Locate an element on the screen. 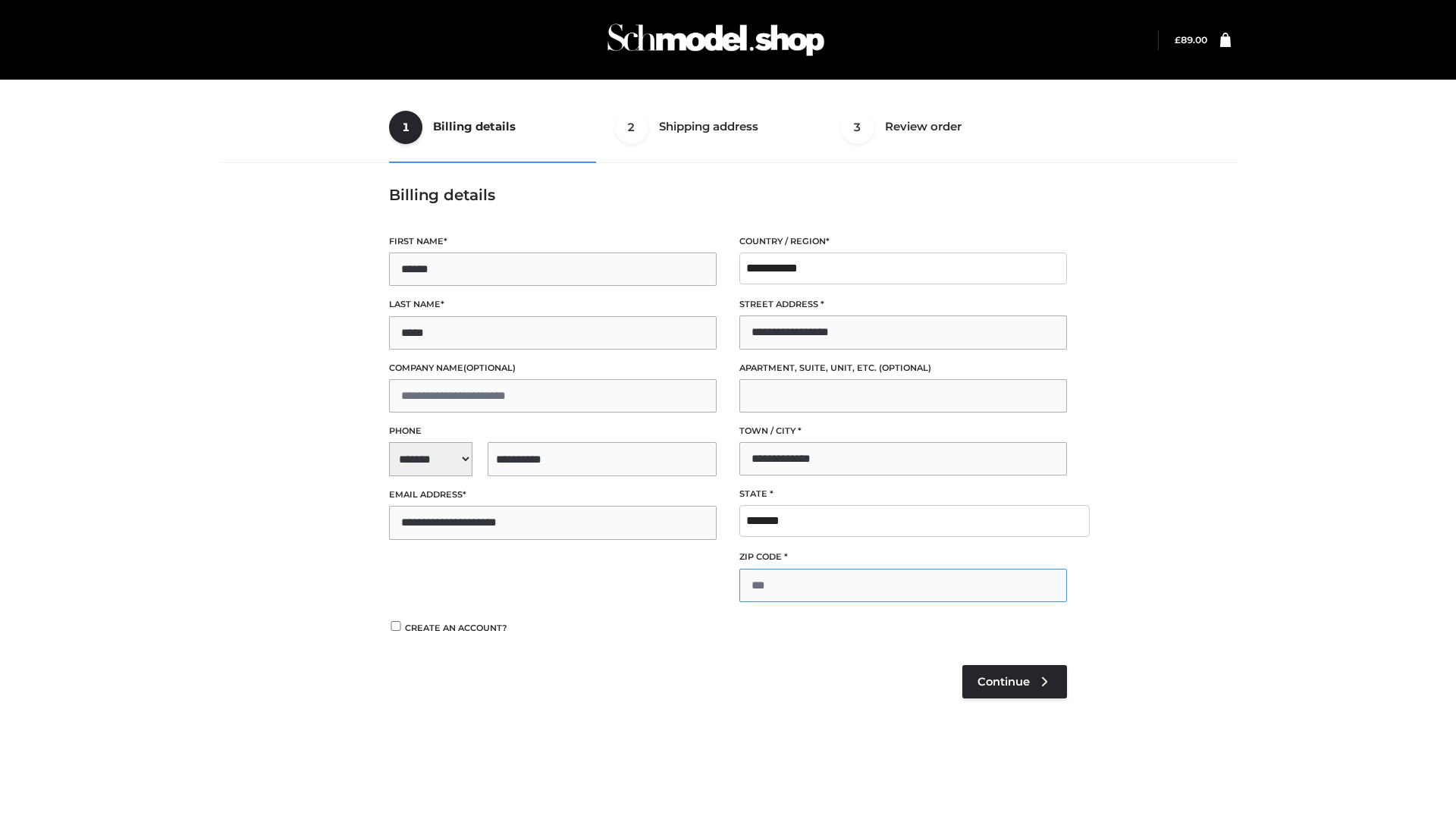 This screenshot has width=1456, height=819. label: First name is located at coordinates (553, 241).